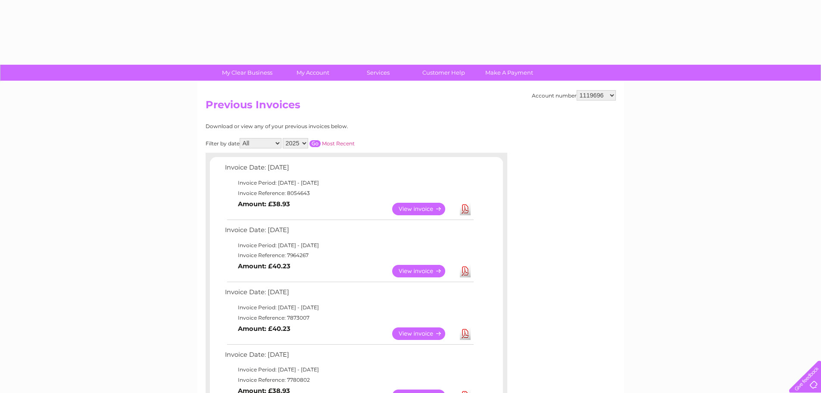 The image size is (821, 393). Describe the element at coordinates (443, 72) in the screenshot. I see `a: Customer Help` at that location.